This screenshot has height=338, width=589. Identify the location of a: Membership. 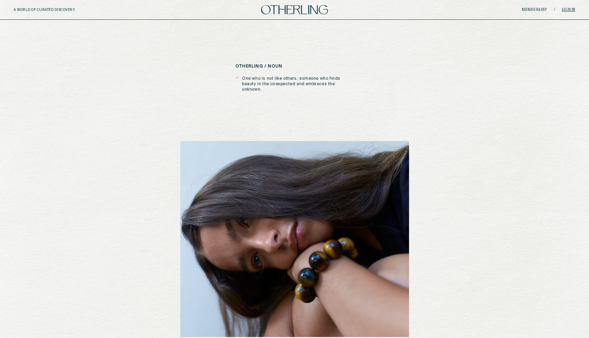
(534, 10).